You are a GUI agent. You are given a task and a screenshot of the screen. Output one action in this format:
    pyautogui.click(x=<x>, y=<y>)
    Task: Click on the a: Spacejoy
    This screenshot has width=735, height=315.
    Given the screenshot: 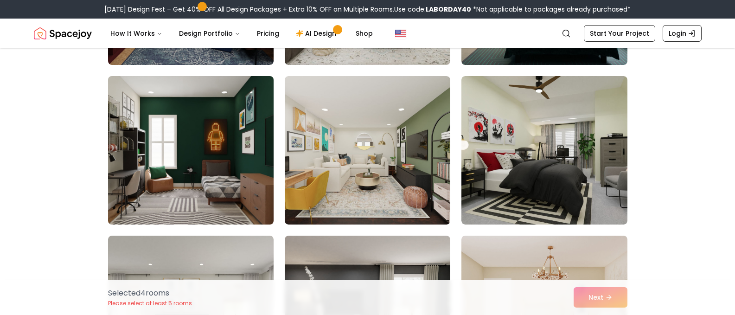 What is the action you would take?
    pyautogui.click(x=63, y=33)
    